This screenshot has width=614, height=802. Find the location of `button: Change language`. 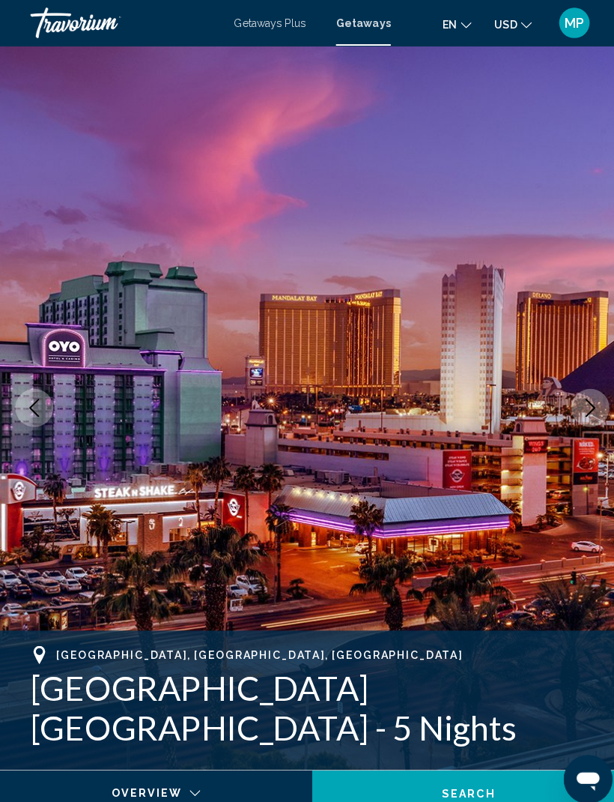

button: Change language is located at coordinates (450, 23).